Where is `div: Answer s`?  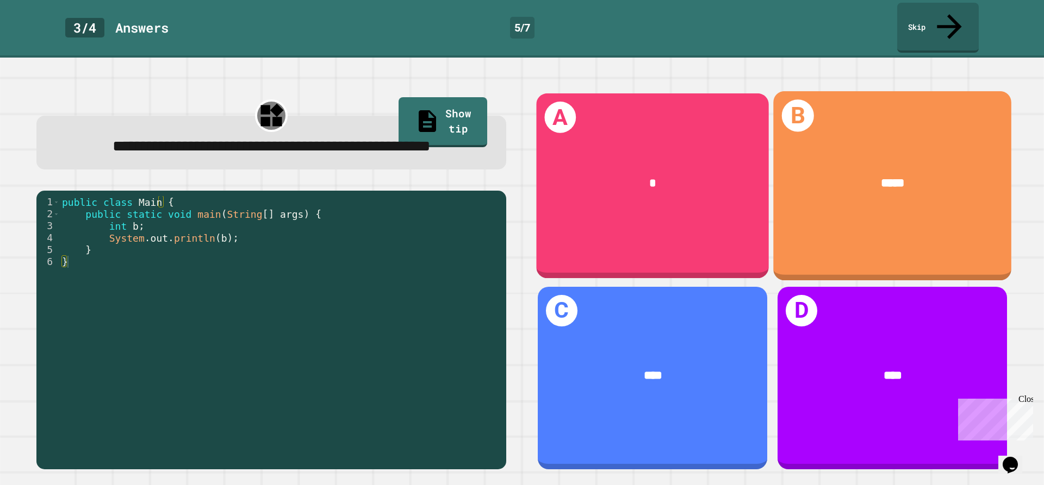 div: Answer s is located at coordinates (142, 28).